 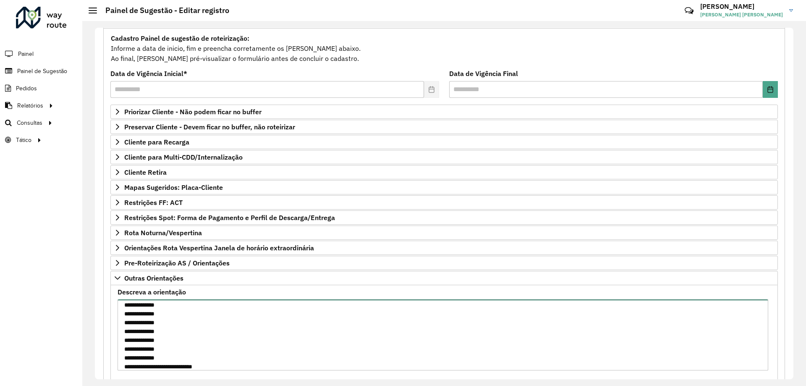 I want to click on span: Outras Orientações, so click(x=154, y=278).